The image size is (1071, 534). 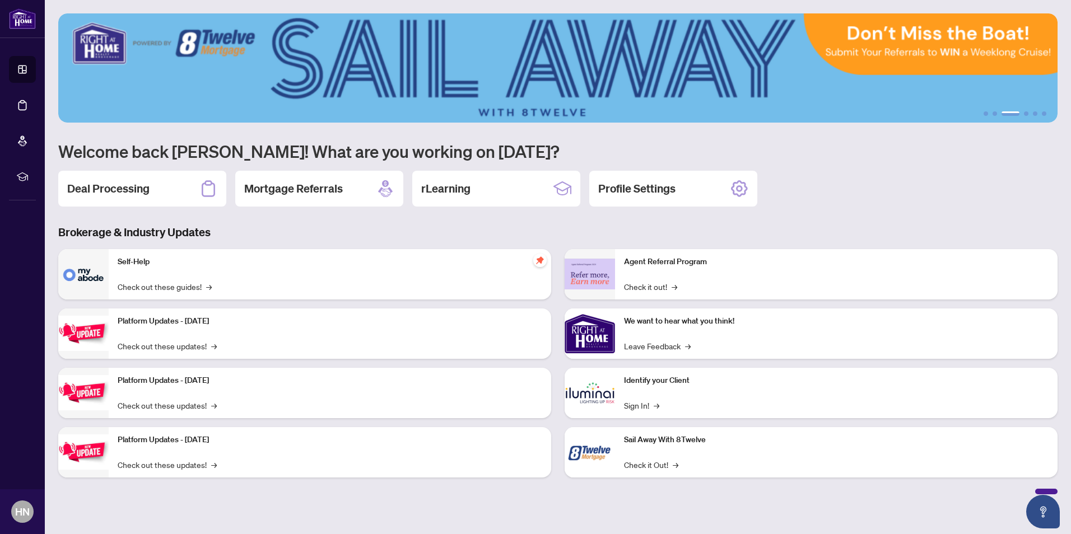 What do you see at coordinates (22, 18) in the screenshot?
I see `img: logo` at bounding box center [22, 18].